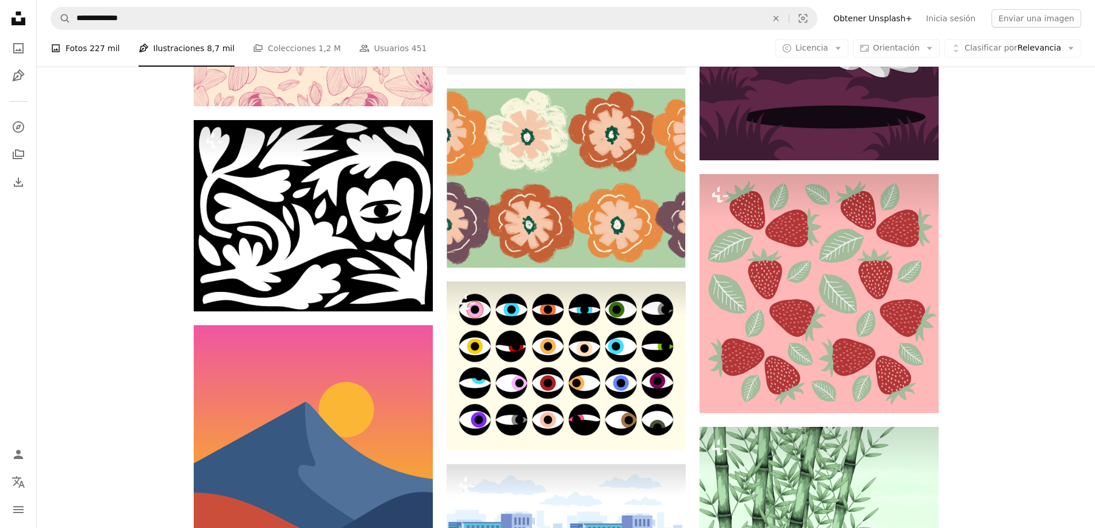 This screenshot has width=1095, height=528. Describe the element at coordinates (18, 20) in the screenshot. I see `a: Inicio — Unsplash` at that location.